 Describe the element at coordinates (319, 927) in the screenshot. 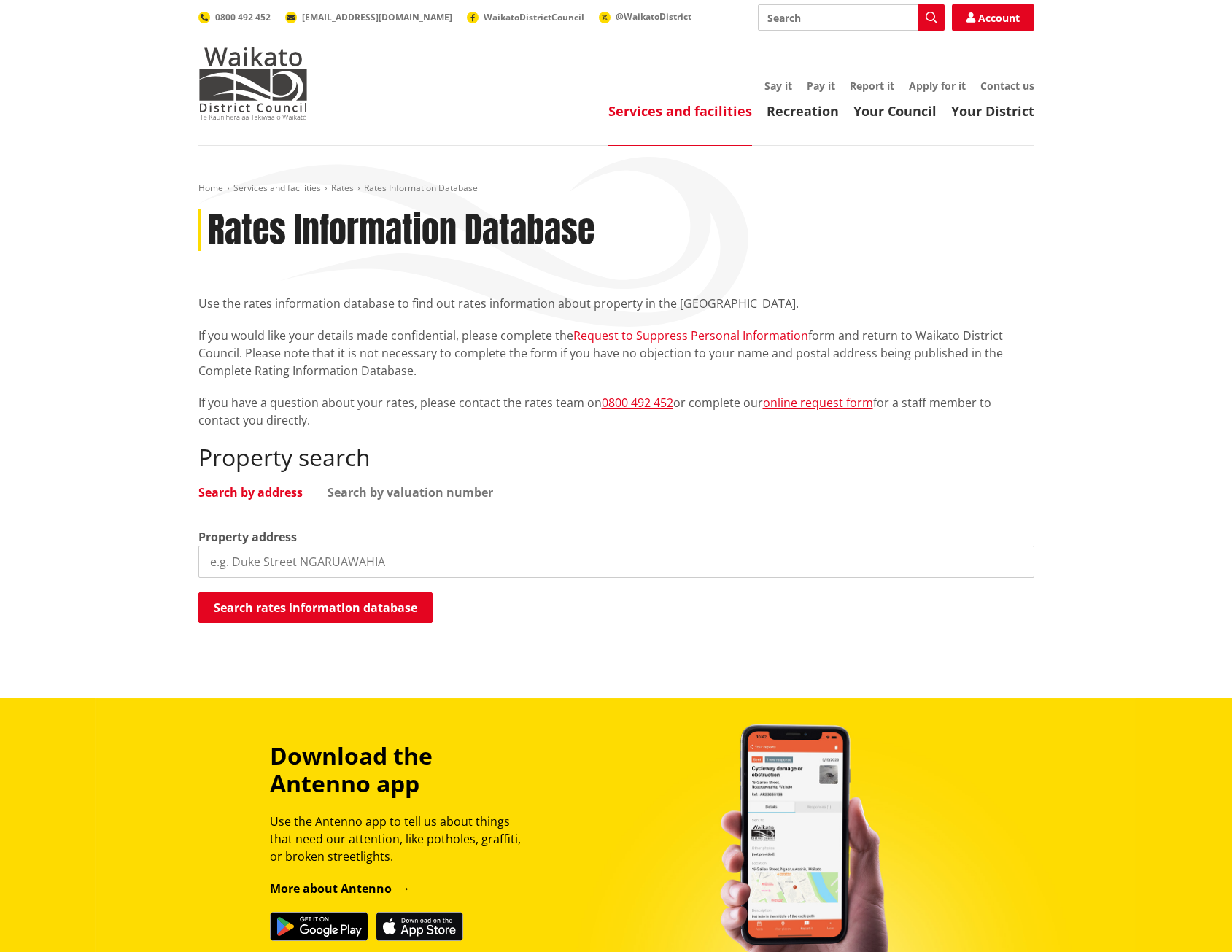

I see `img: Get it on Google Play` at that location.